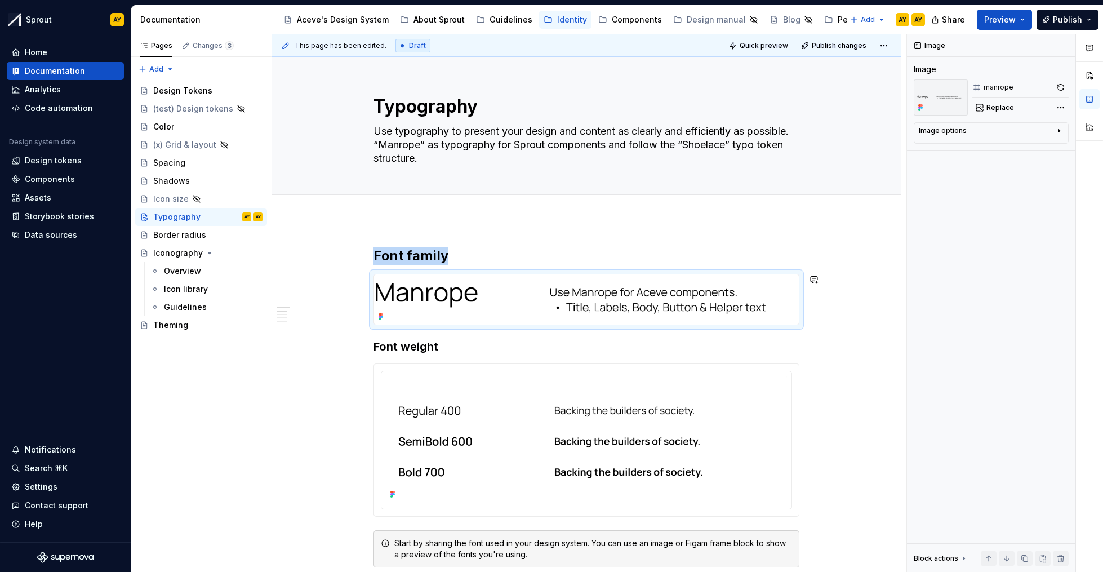 The height and width of the screenshot is (572, 1103). What do you see at coordinates (50, 450) in the screenshot?
I see `div: Notifications` at bounding box center [50, 450].